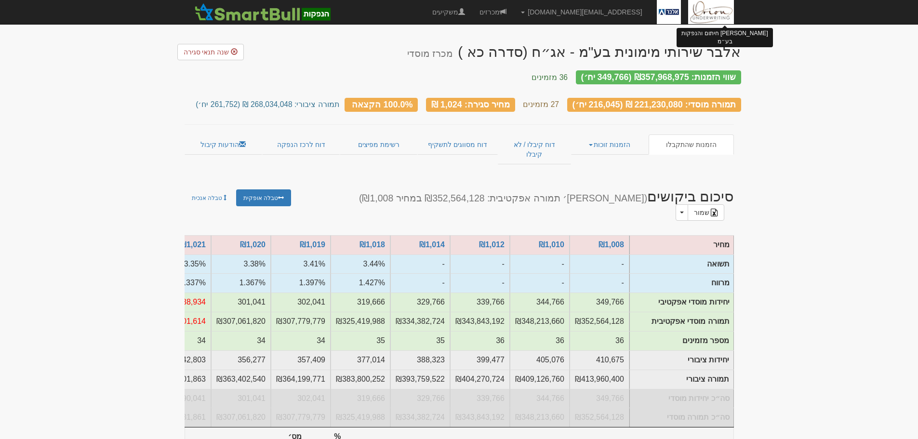 The image size is (918, 439). I want to click on img: SmartBull Logo, so click(262, 12).